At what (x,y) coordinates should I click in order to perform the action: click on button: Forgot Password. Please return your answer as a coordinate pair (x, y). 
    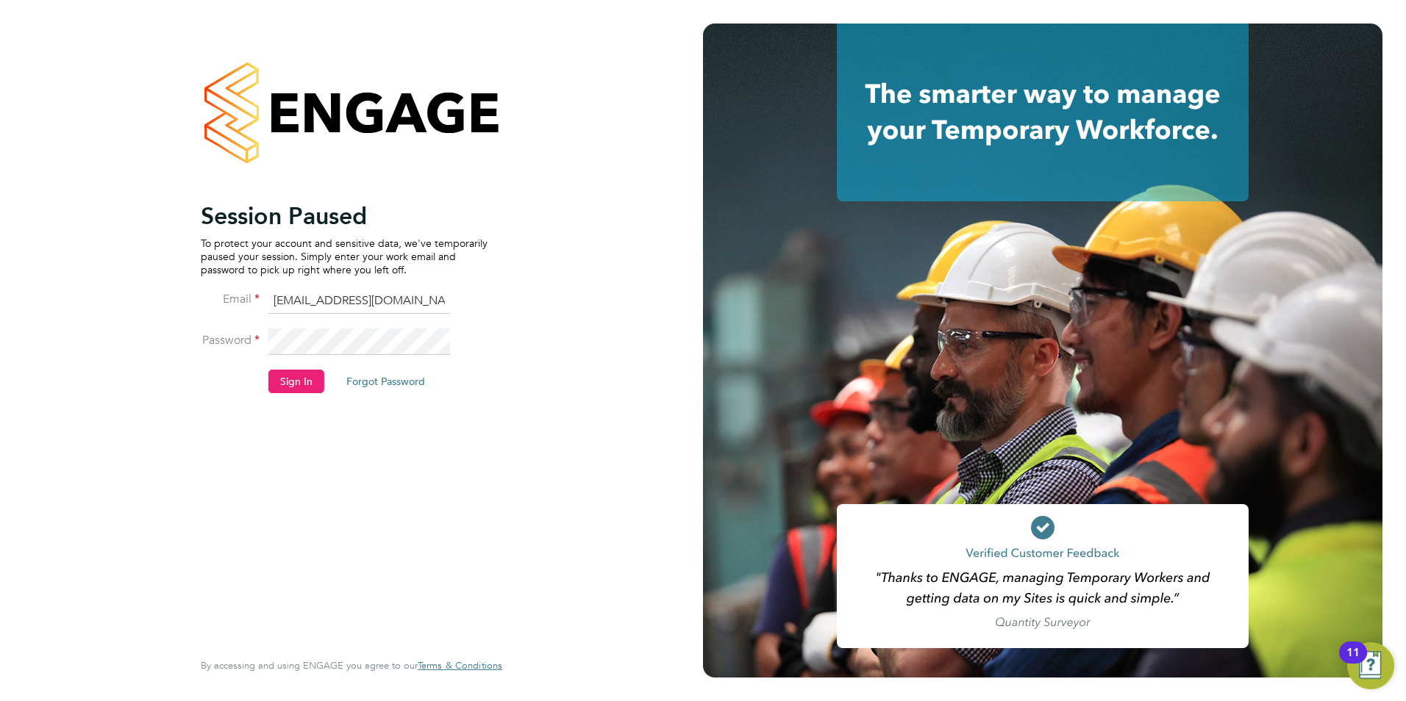
    Looking at the image, I should click on (385, 382).